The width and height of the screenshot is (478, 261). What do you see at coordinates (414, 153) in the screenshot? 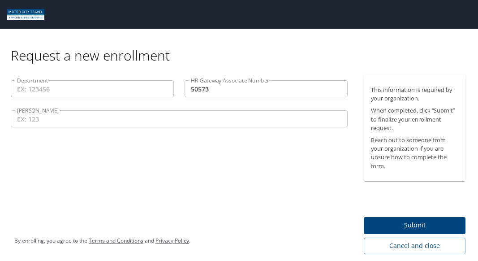
I see `p: Reach out to someone from your organization if you are unsure how to complete the form.` at bounding box center [414, 153].